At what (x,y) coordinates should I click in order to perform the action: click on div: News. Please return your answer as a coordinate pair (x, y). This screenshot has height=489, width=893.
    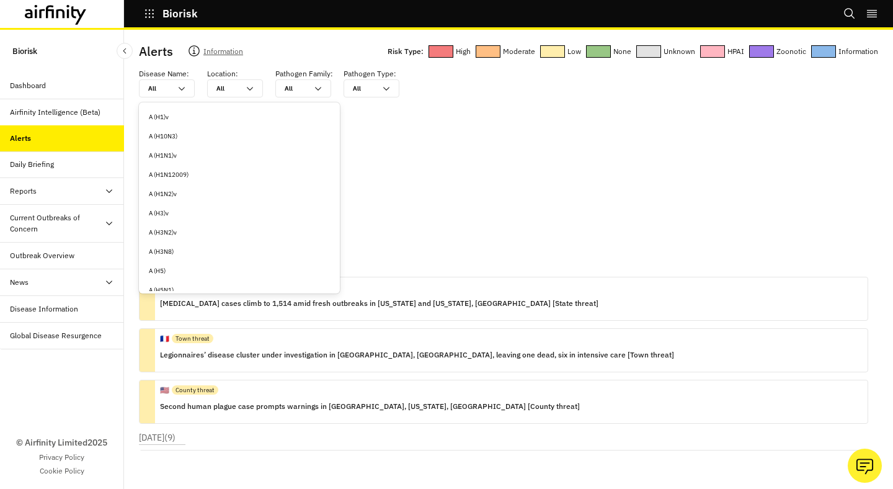
    Looking at the image, I should click on (19, 282).